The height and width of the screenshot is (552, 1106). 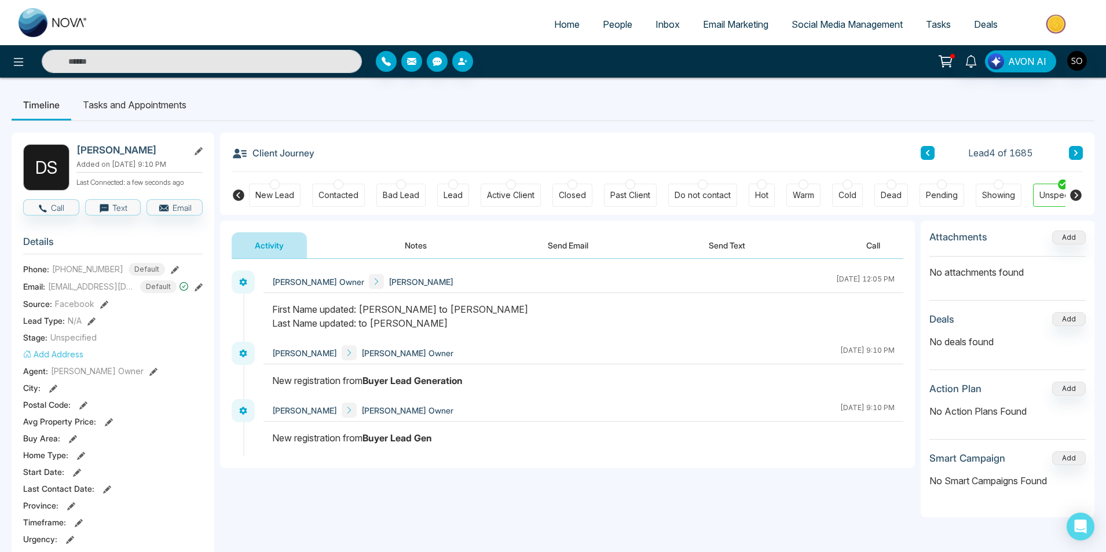 What do you see at coordinates (958, 237) in the screenshot?
I see `h3: Attachments` at bounding box center [958, 237].